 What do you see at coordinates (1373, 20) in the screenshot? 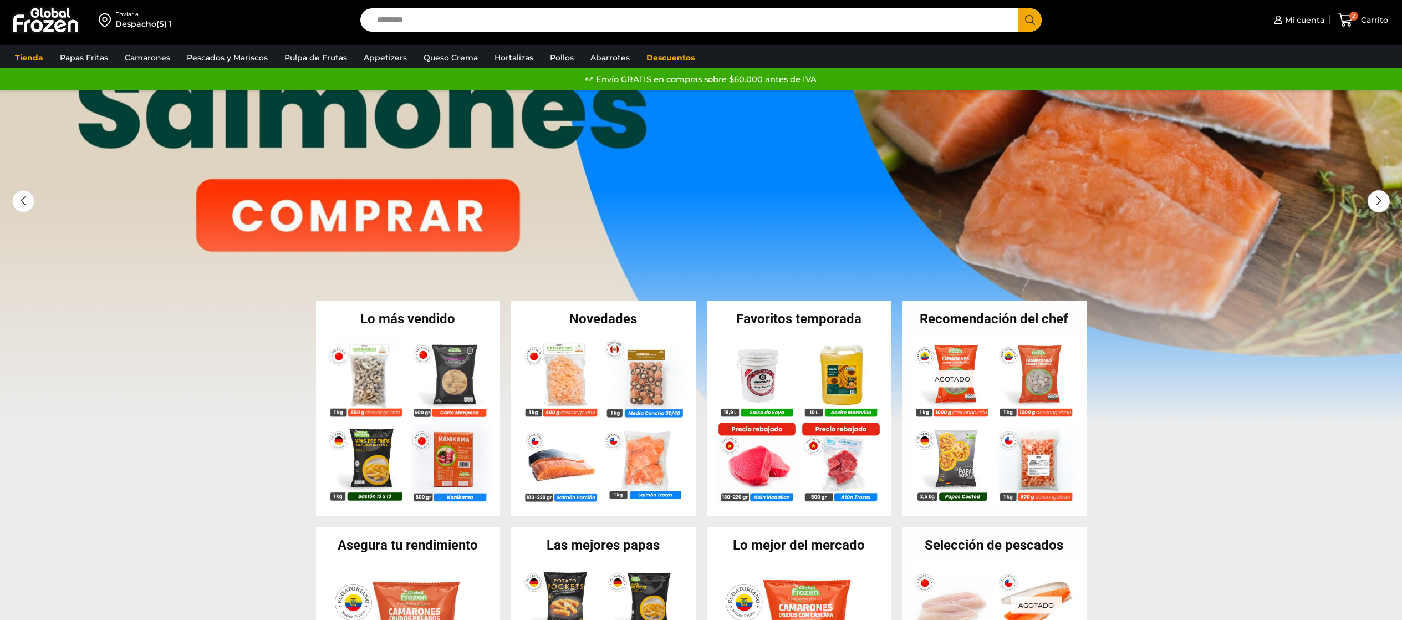
I see `span: Carrito` at bounding box center [1373, 20].